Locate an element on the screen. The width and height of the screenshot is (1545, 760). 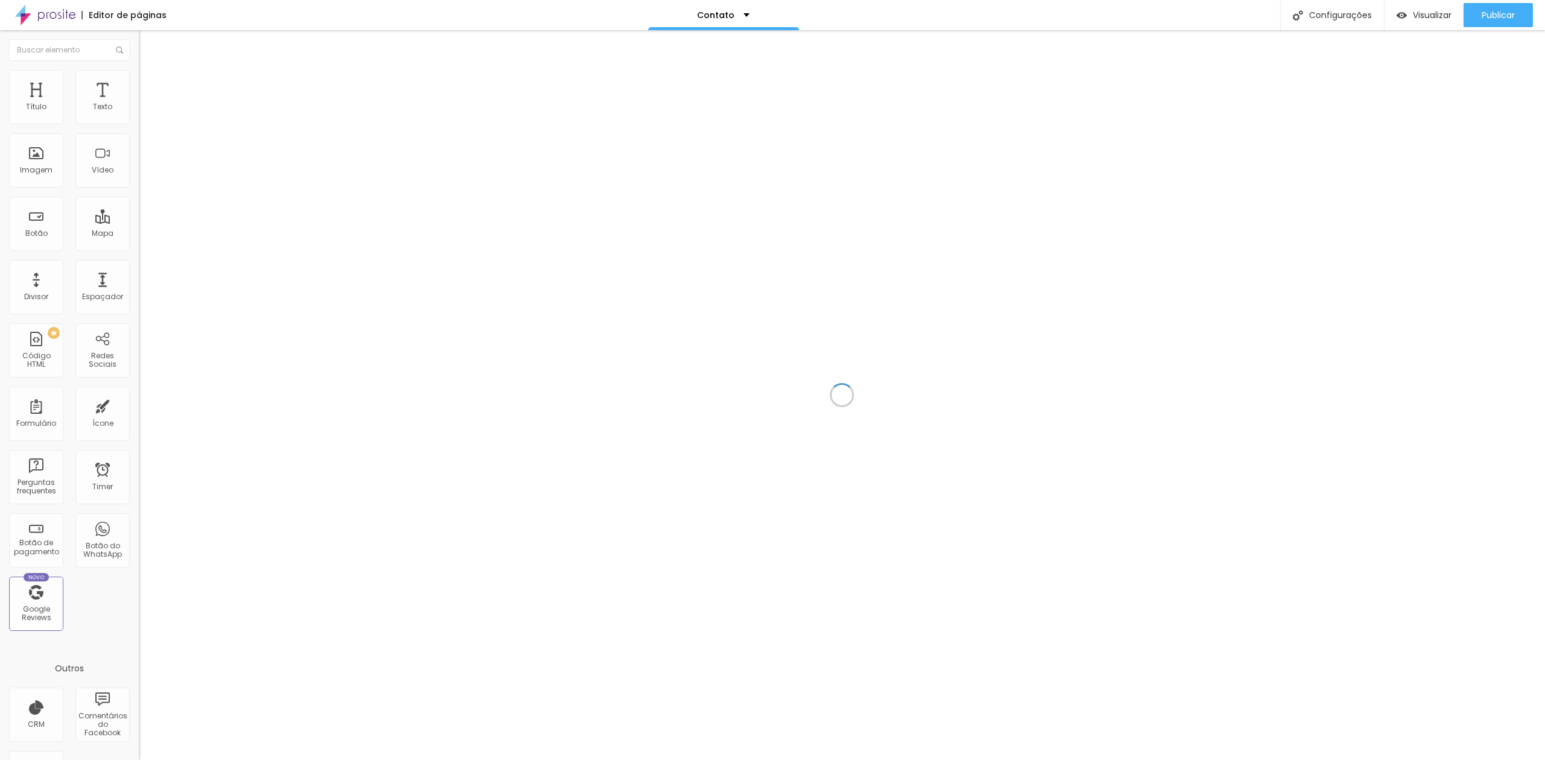
div: Imagem is located at coordinates (36, 170).